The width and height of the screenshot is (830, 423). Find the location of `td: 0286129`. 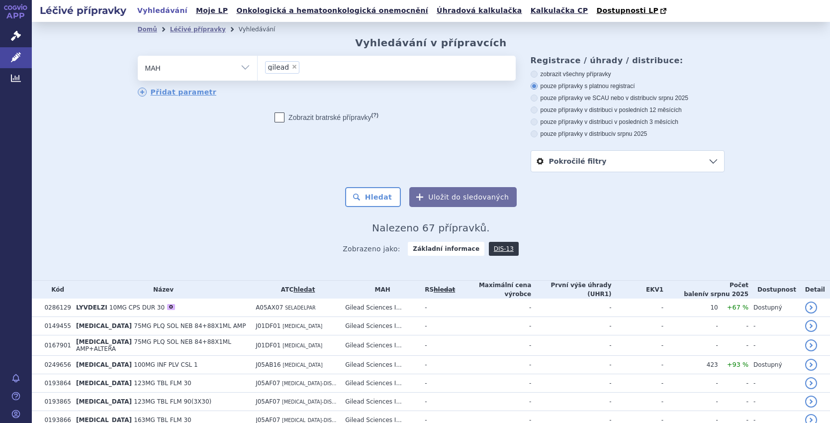

td: 0286129 is located at coordinates (55, 307).